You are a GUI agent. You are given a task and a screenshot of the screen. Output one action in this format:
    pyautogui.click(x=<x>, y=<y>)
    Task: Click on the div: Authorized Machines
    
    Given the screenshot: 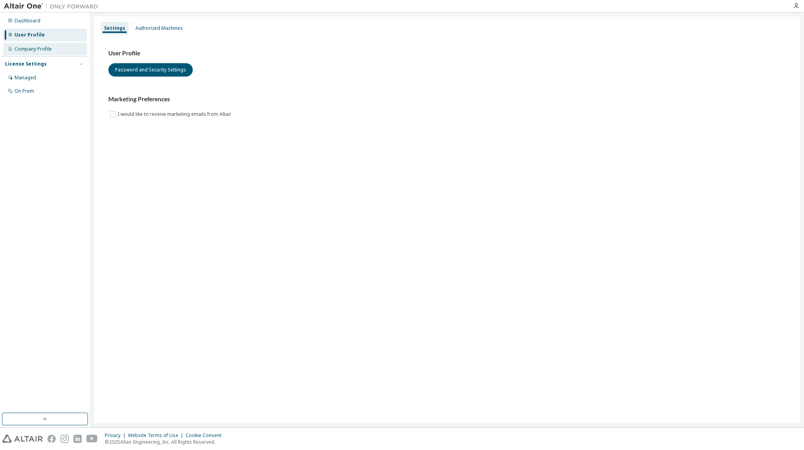 What is the action you would take?
    pyautogui.click(x=159, y=28)
    